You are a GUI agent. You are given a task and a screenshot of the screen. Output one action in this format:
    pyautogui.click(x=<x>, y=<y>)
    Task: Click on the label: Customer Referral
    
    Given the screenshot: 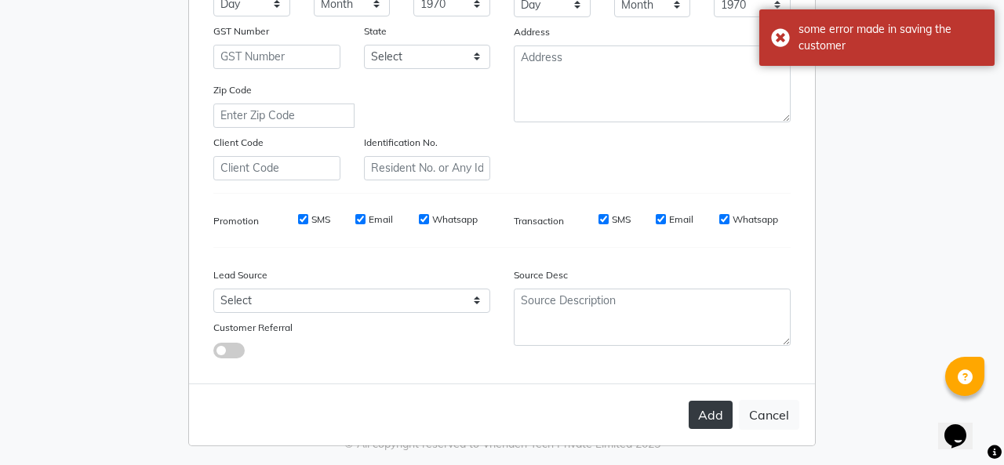 What is the action you would take?
    pyautogui.click(x=252, y=328)
    